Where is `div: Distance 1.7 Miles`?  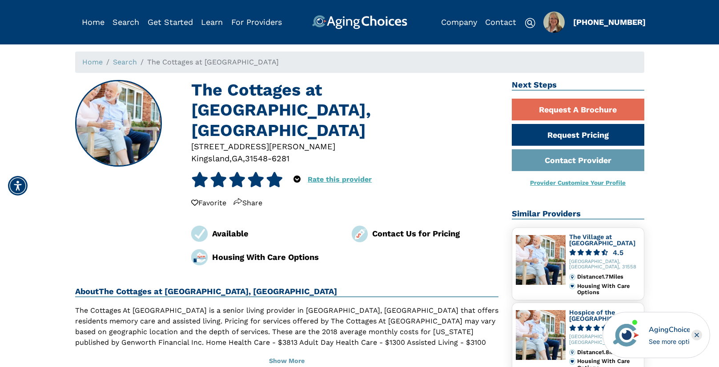 div: Distance 1.7 Miles is located at coordinates (609, 277).